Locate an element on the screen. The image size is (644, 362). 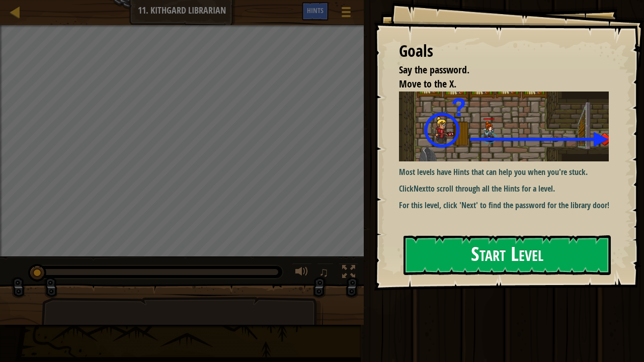
p: Most levels have Hints that can help you when you're stuck. is located at coordinates (507, 172).